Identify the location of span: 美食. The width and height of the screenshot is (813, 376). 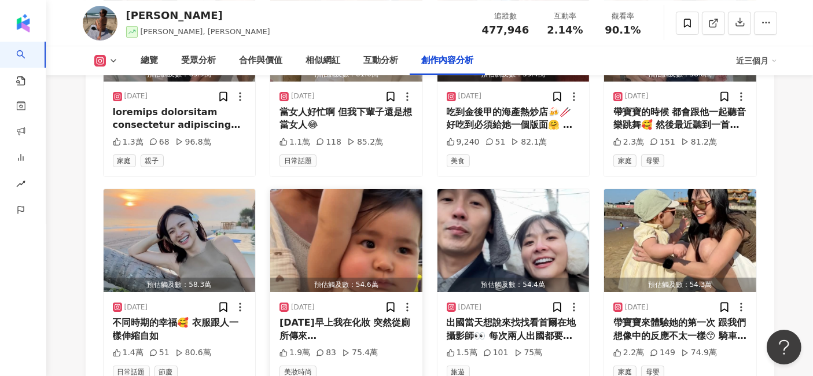
(458, 161).